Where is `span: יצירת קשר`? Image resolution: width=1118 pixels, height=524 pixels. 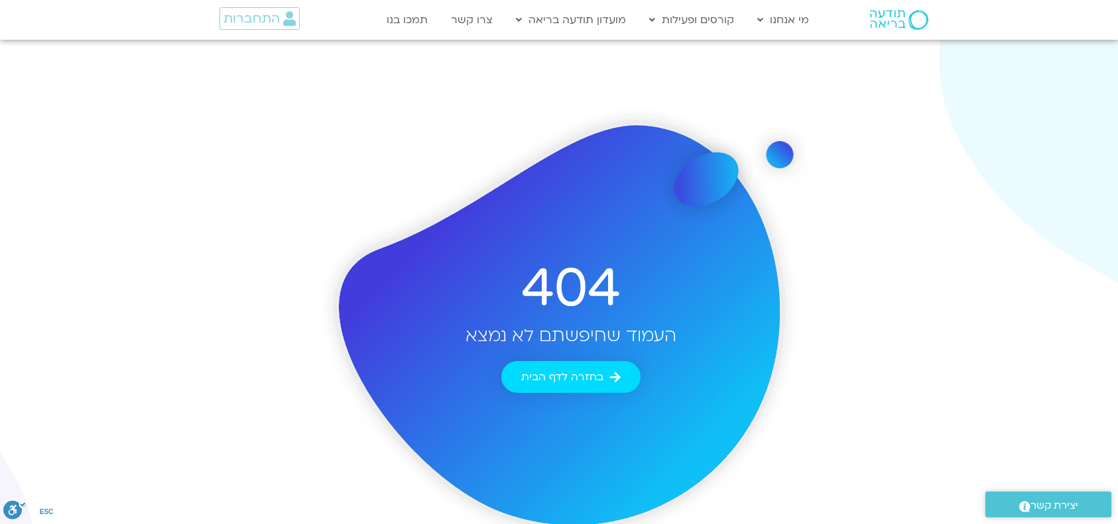
span: יצירת קשר is located at coordinates (1054, 506).